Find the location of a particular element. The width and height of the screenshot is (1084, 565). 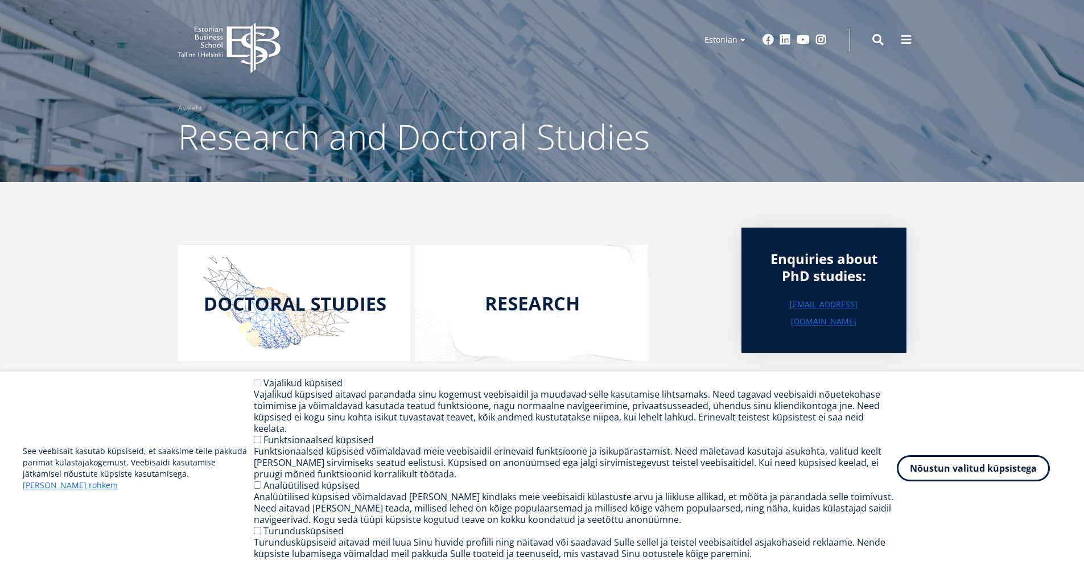

label: Funktsionaalsed küpsised is located at coordinates (319, 440).